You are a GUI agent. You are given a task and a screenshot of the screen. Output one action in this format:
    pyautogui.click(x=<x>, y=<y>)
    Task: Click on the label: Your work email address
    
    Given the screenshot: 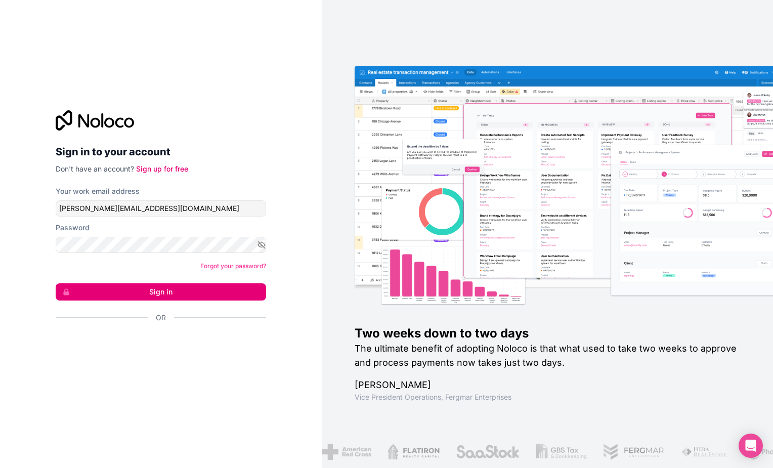 What is the action you would take?
    pyautogui.click(x=98, y=191)
    